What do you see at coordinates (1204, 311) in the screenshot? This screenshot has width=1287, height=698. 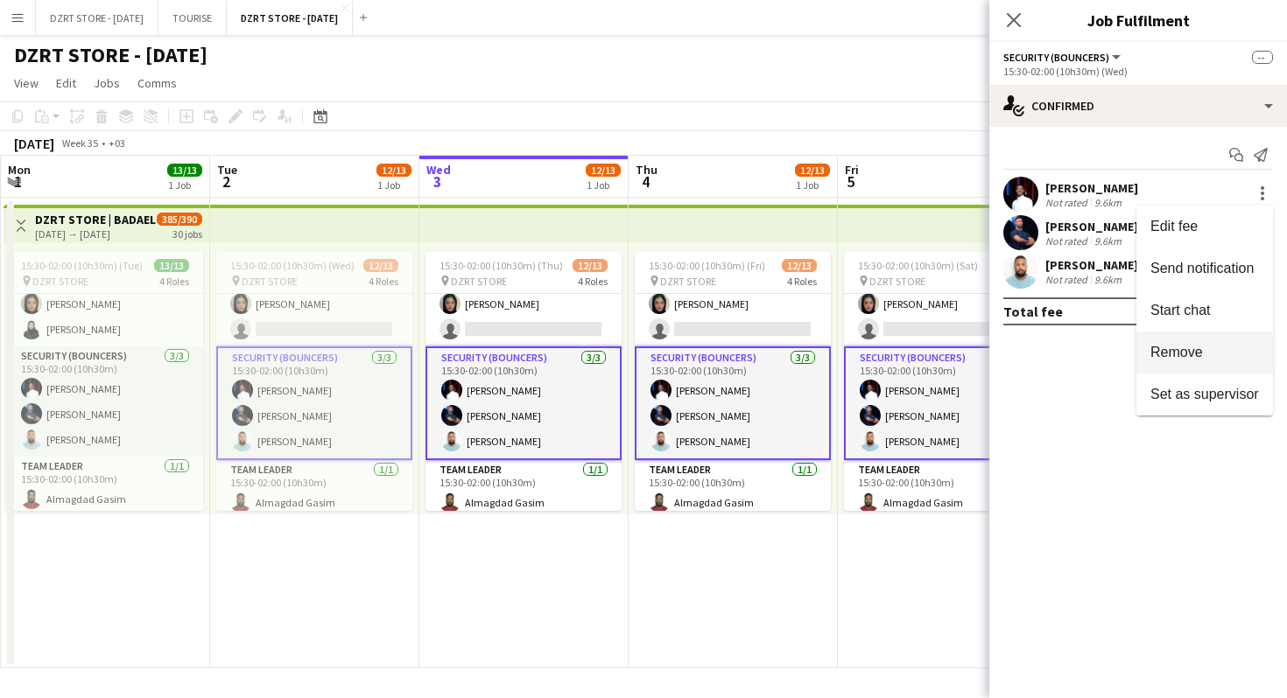 I see `button: Start chat` at bounding box center [1204, 311].